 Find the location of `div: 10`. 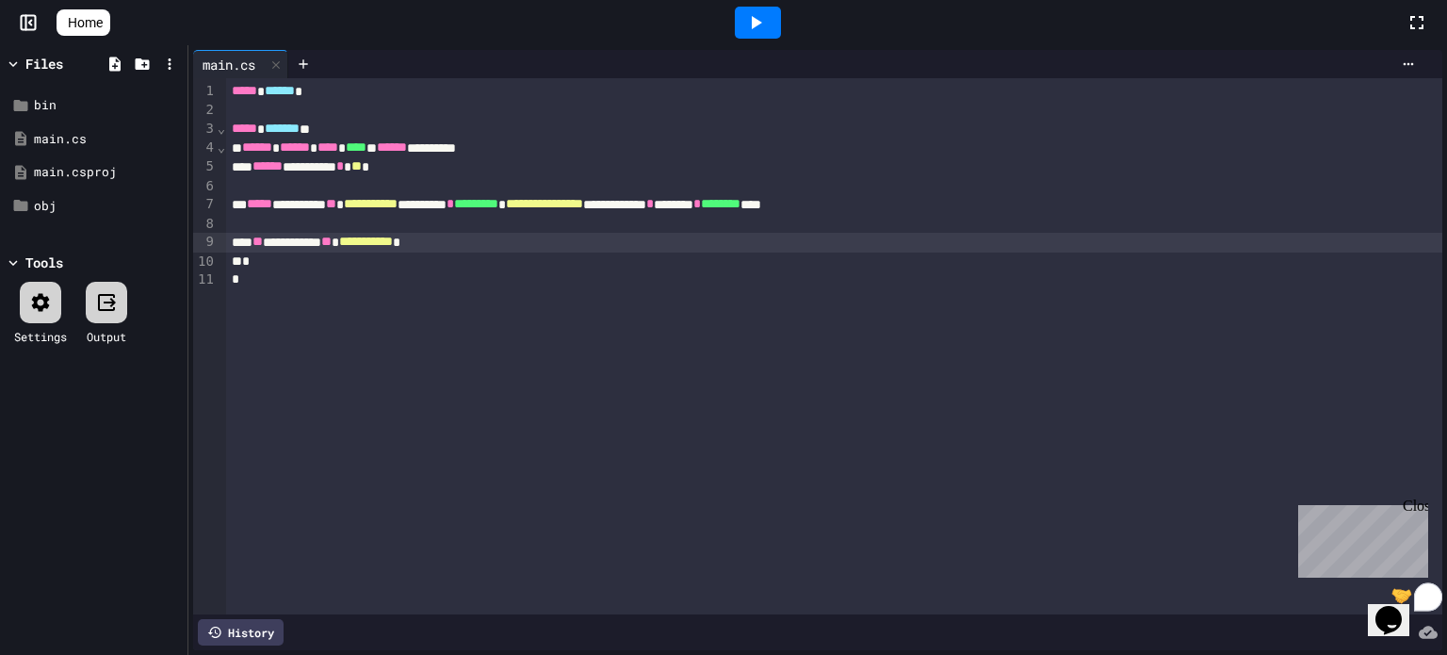

div: 10 is located at coordinates (204, 262).